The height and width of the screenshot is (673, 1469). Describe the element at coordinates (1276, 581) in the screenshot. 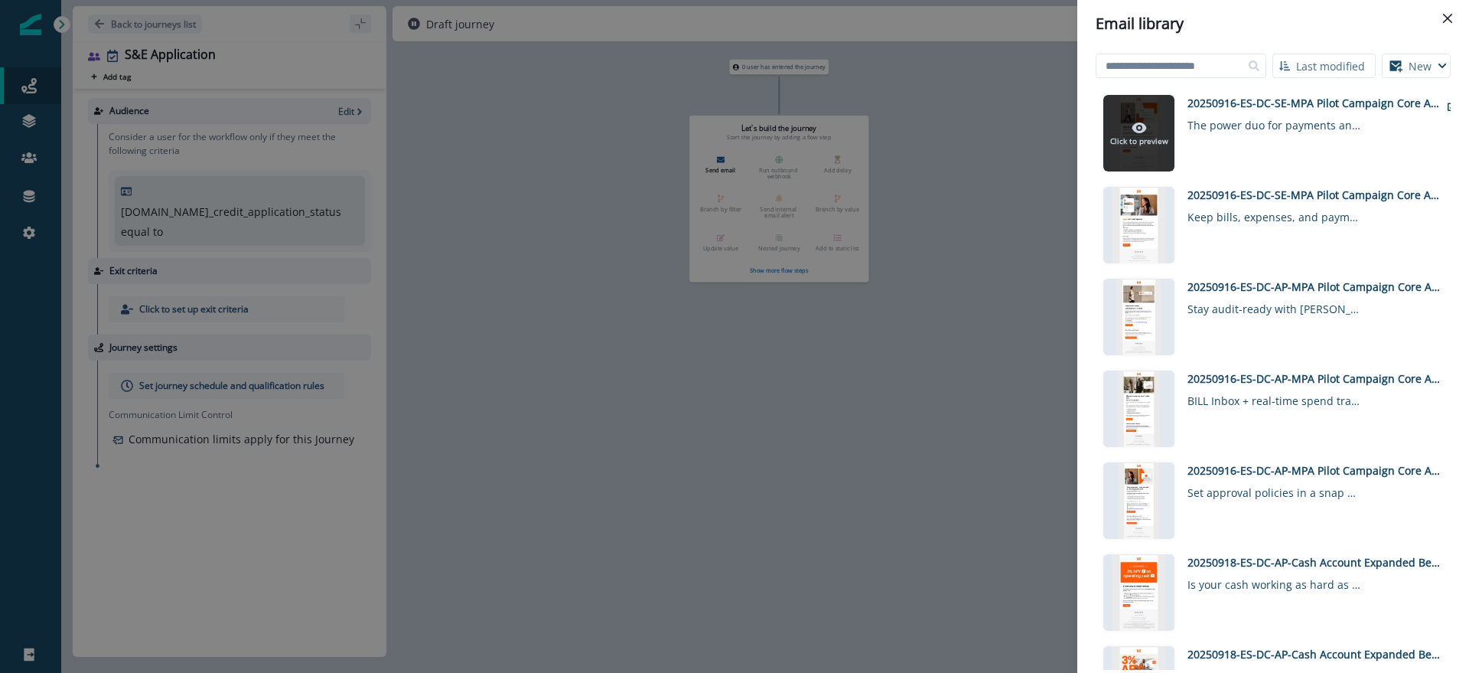

I see `div: Is your cash working as hard as you?` at that location.